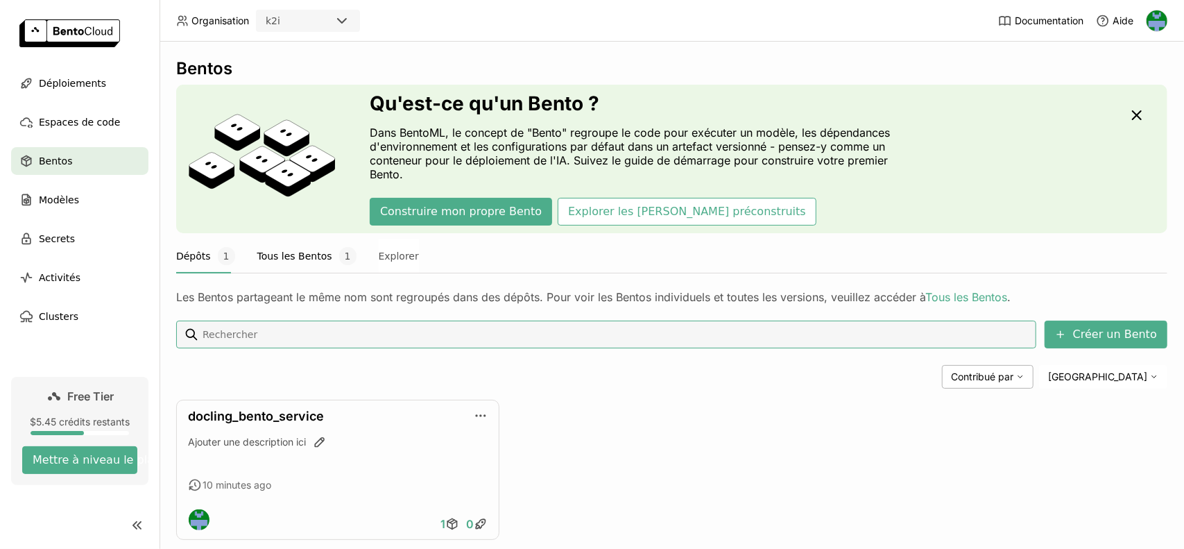  I want to click on span: Espaces de code, so click(79, 122).